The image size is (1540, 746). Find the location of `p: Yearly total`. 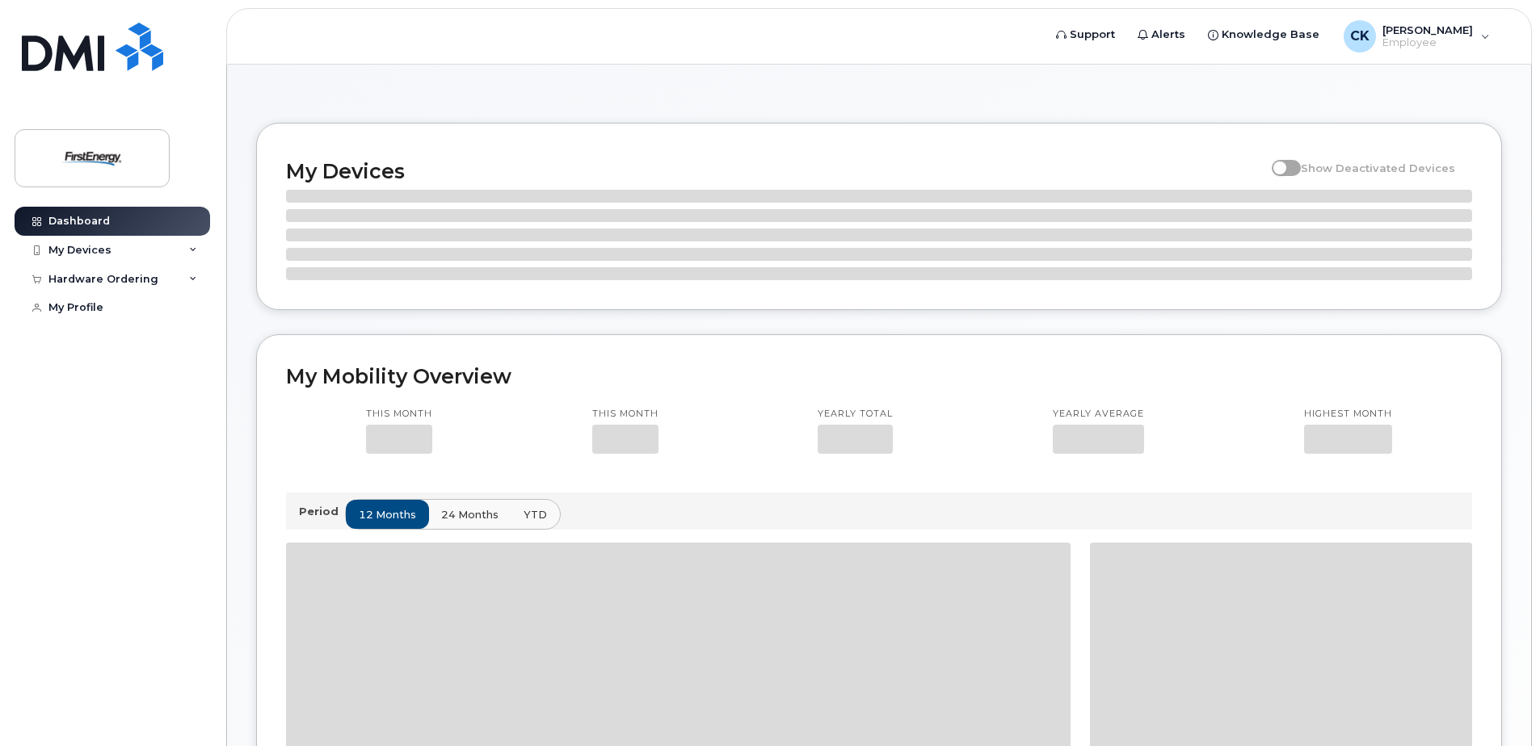

p: Yearly total is located at coordinates (855, 414).